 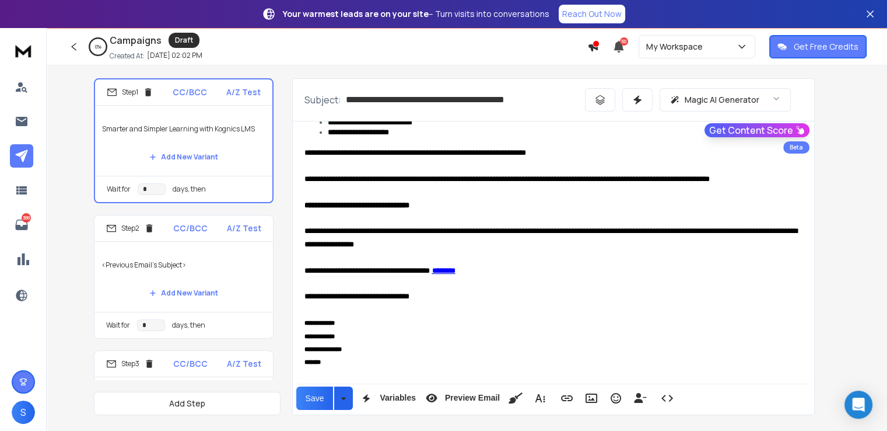 I want to click on div: Open Intercom Messenger, so click(x=859, y=404).